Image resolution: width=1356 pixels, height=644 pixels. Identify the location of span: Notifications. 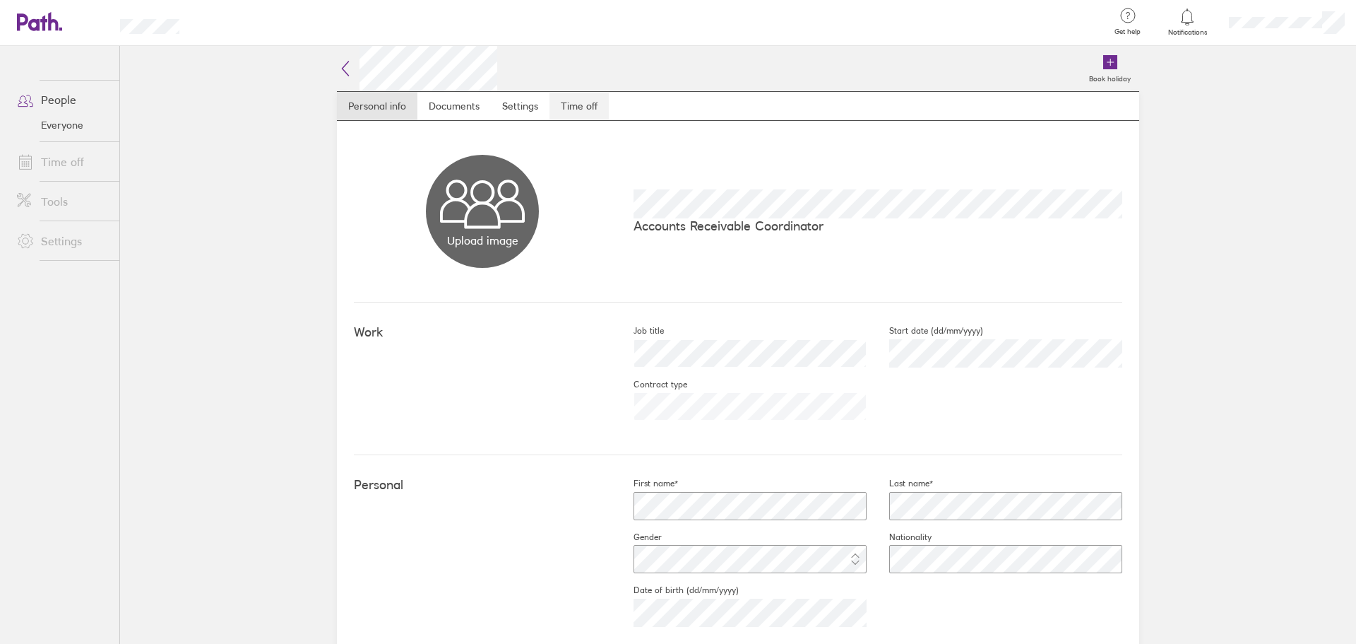
(1188, 32).